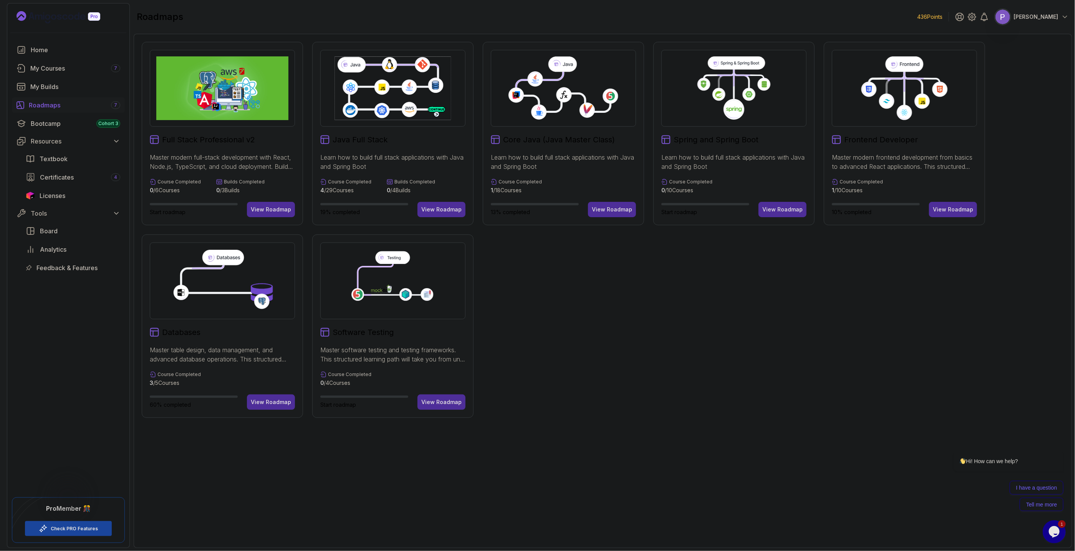 This screenshot has height=551, width=1075. What do you see at coordinates (716, 140) in the screenshot?
I see `h2: Spring and Spring Boot` at bounding box center [716, 140].